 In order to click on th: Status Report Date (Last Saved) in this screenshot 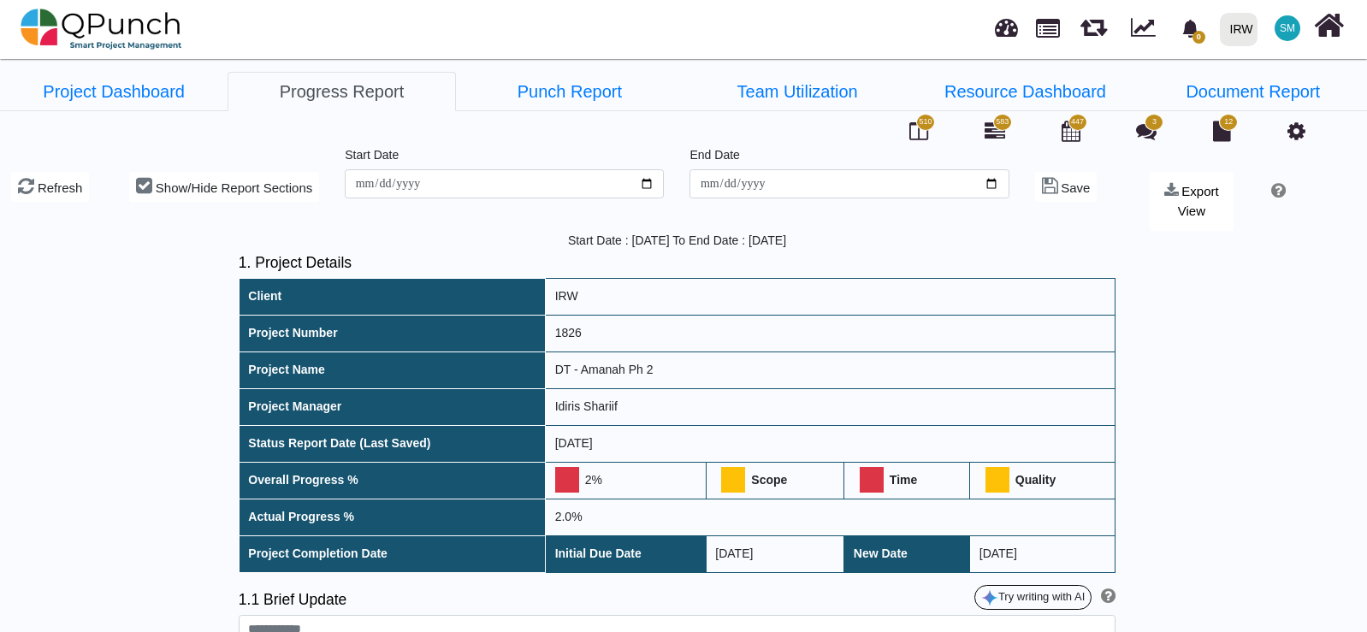, I will do `click(392, 443)`.